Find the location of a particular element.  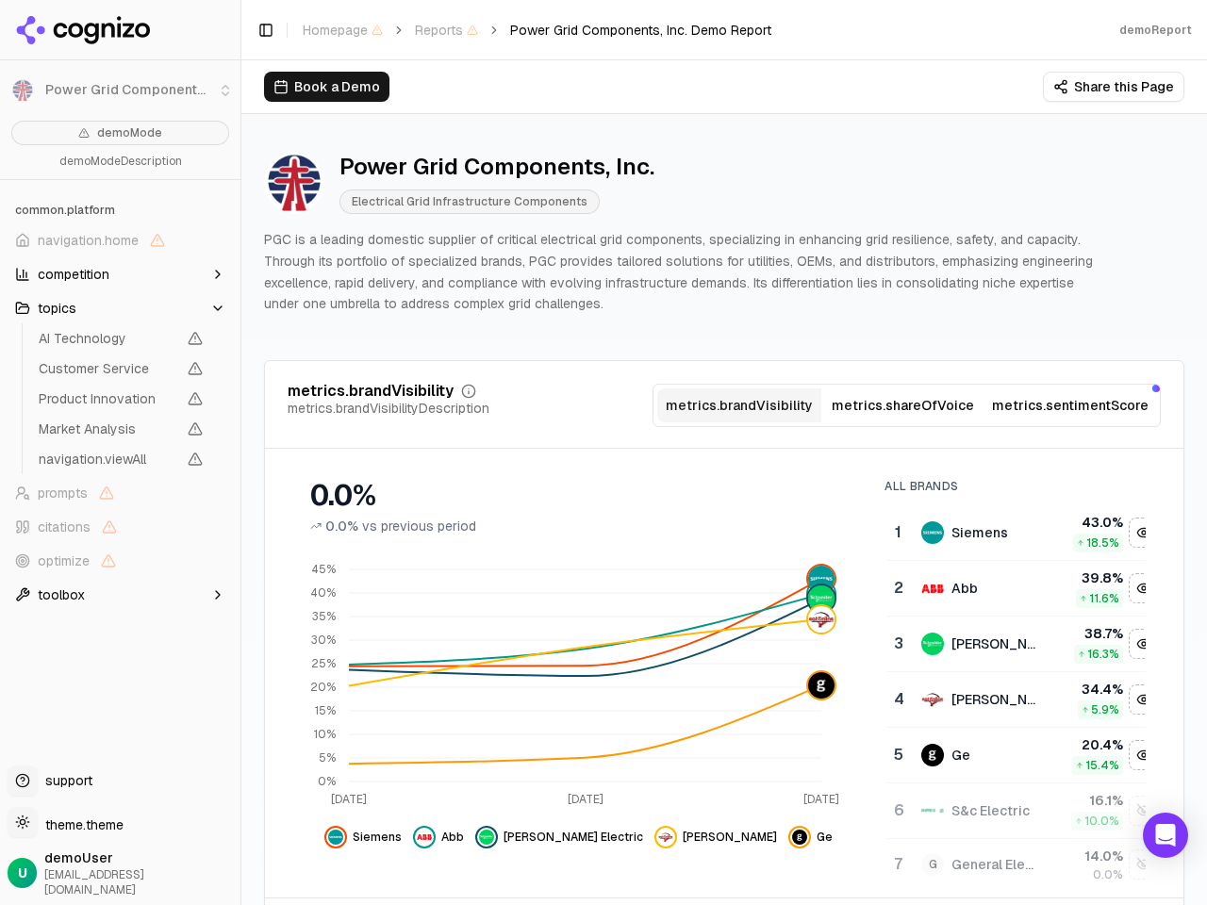

tr: 2abbAbb39.8%11.6%navigation.hide abb data is located at coordinates (1023, 588).